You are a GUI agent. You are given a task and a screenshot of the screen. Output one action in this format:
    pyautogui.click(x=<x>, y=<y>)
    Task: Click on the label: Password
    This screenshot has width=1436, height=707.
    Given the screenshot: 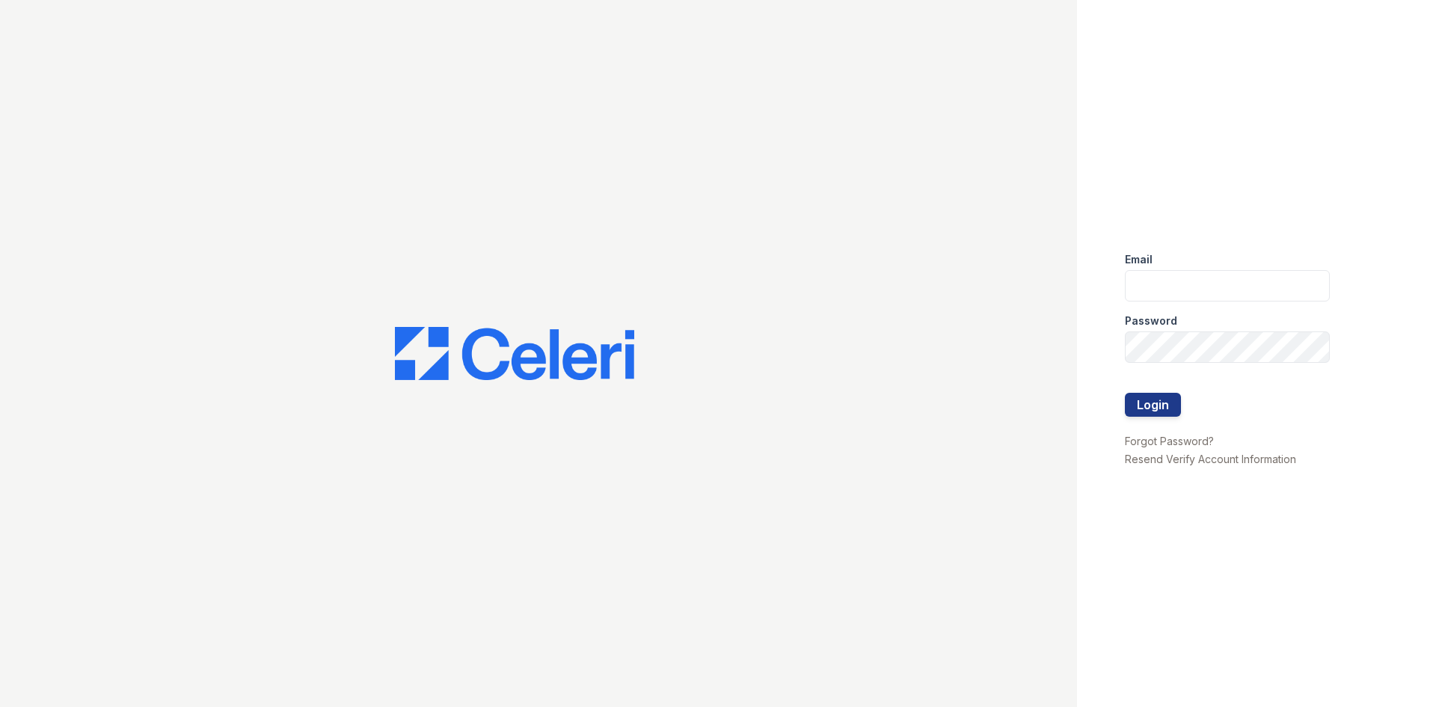 What is the action you would take?
    pyautogui.click(x=1151, y=321)
    